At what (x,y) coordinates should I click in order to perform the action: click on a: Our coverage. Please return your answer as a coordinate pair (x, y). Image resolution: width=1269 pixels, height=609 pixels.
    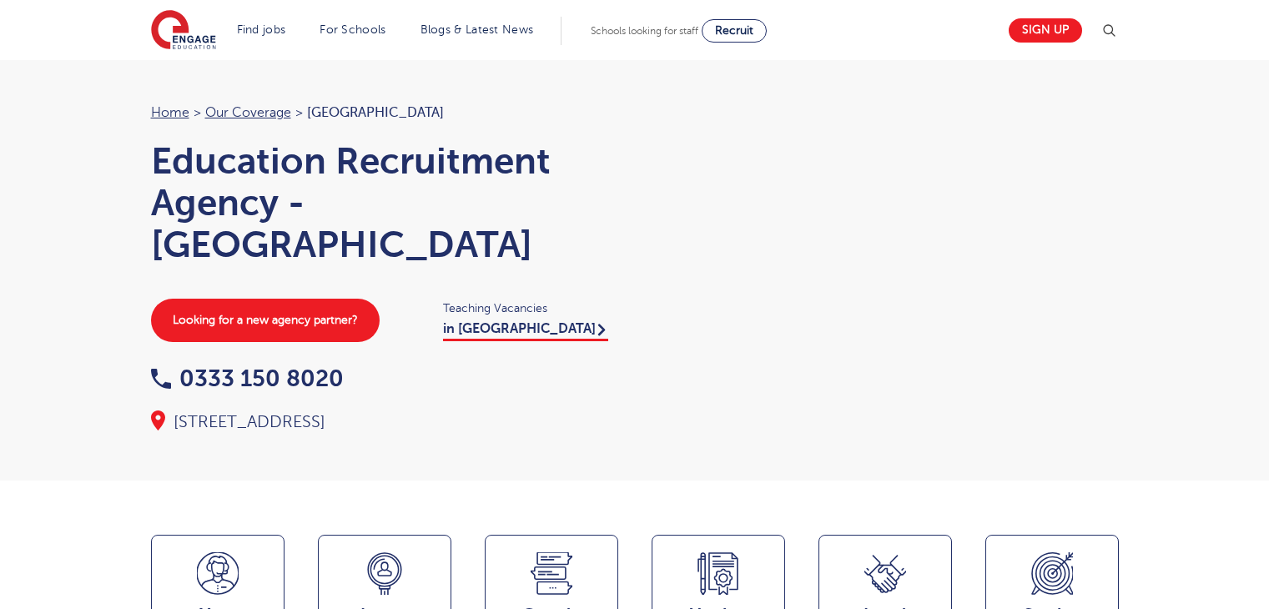
    Looking at the image, I should click on (248, 113).